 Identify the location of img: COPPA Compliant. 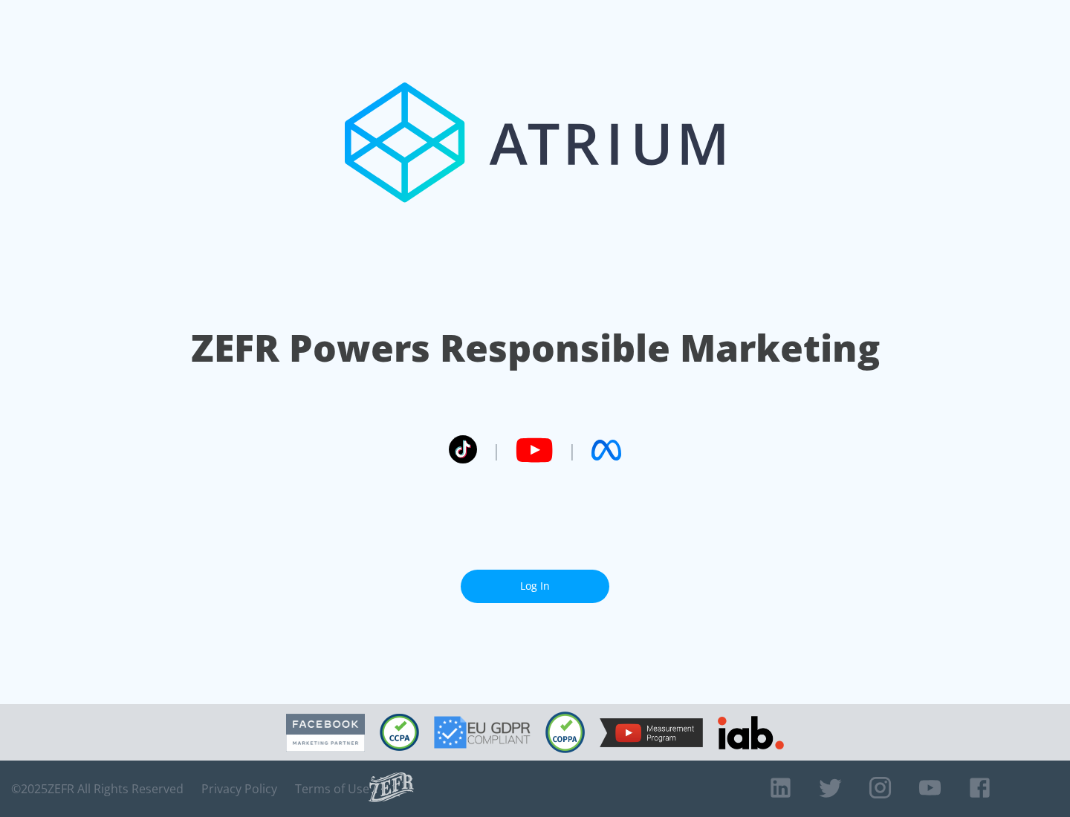
(565, 733).